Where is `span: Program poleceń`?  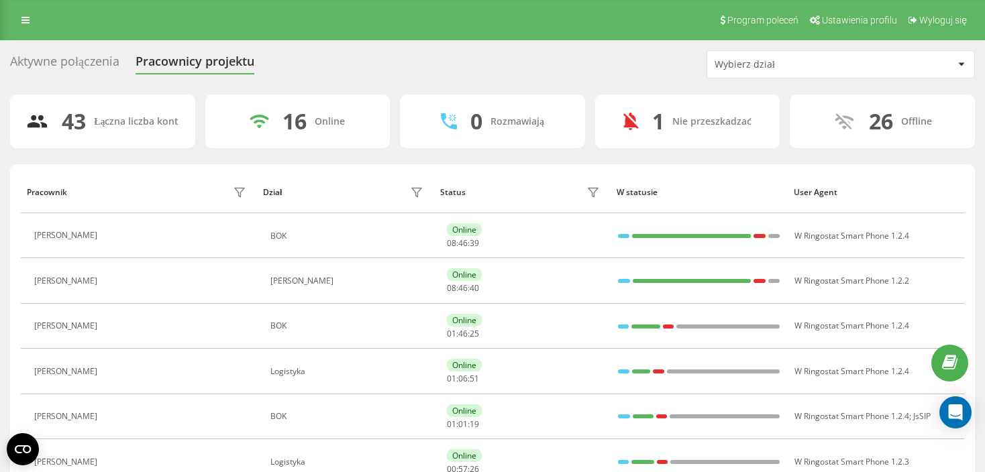 span: Program poleceń is located at coordinates (763, 20).